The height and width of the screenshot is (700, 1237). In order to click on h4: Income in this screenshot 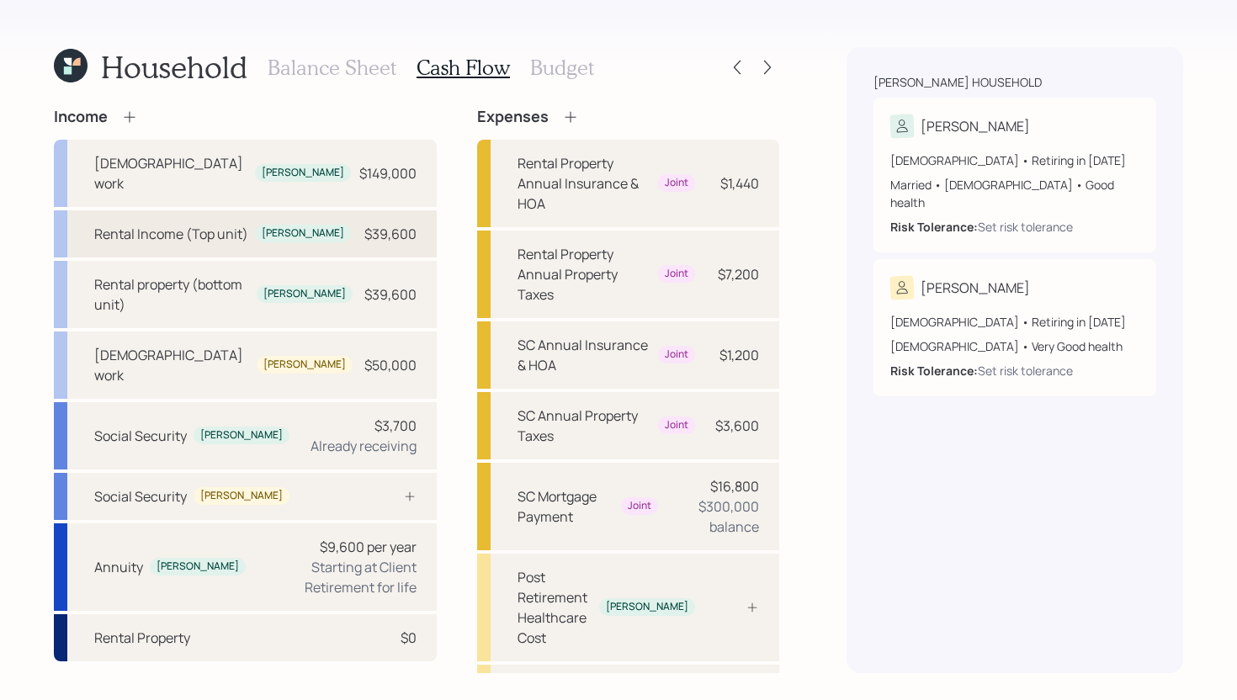, I will do `click(81, 117)`.